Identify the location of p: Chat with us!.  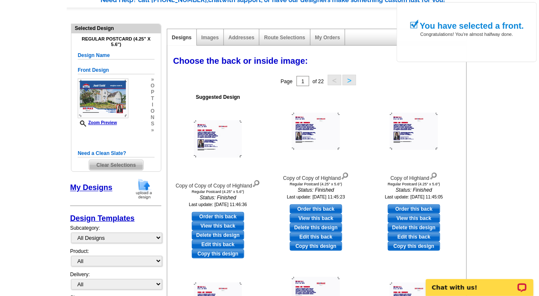
(54, 18).